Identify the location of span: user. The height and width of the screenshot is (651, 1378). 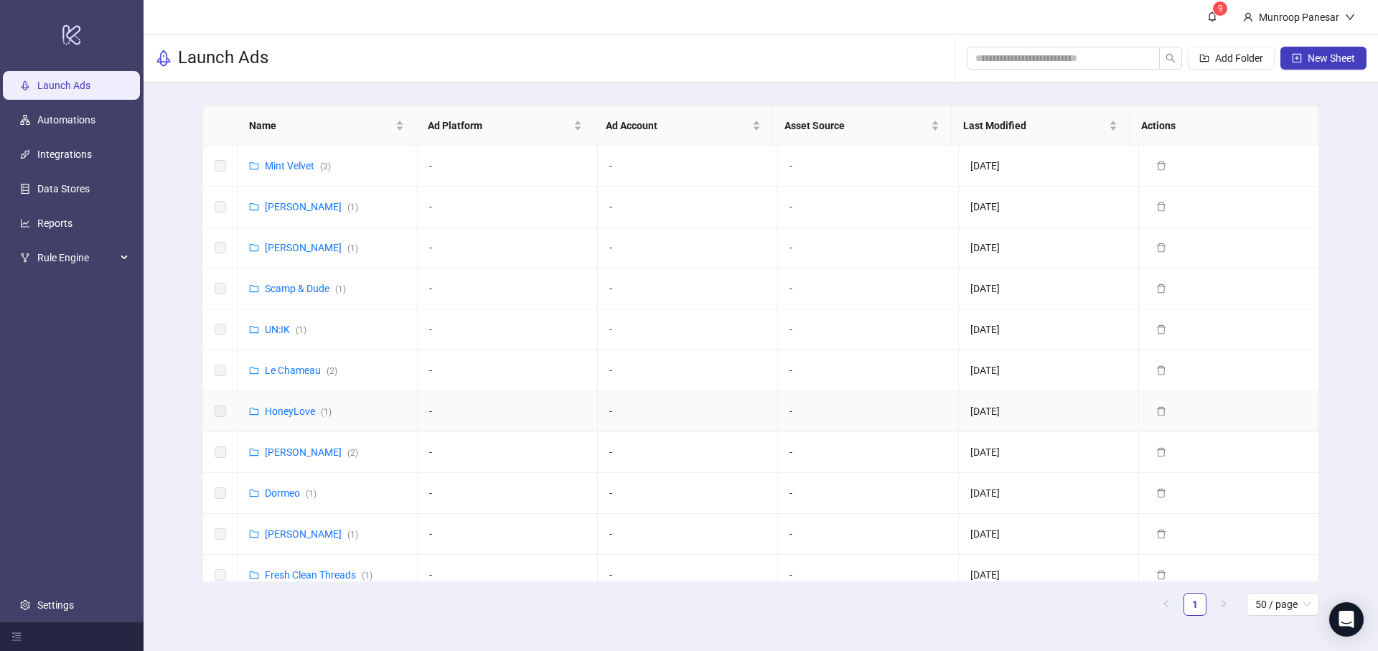
(1248, 17).